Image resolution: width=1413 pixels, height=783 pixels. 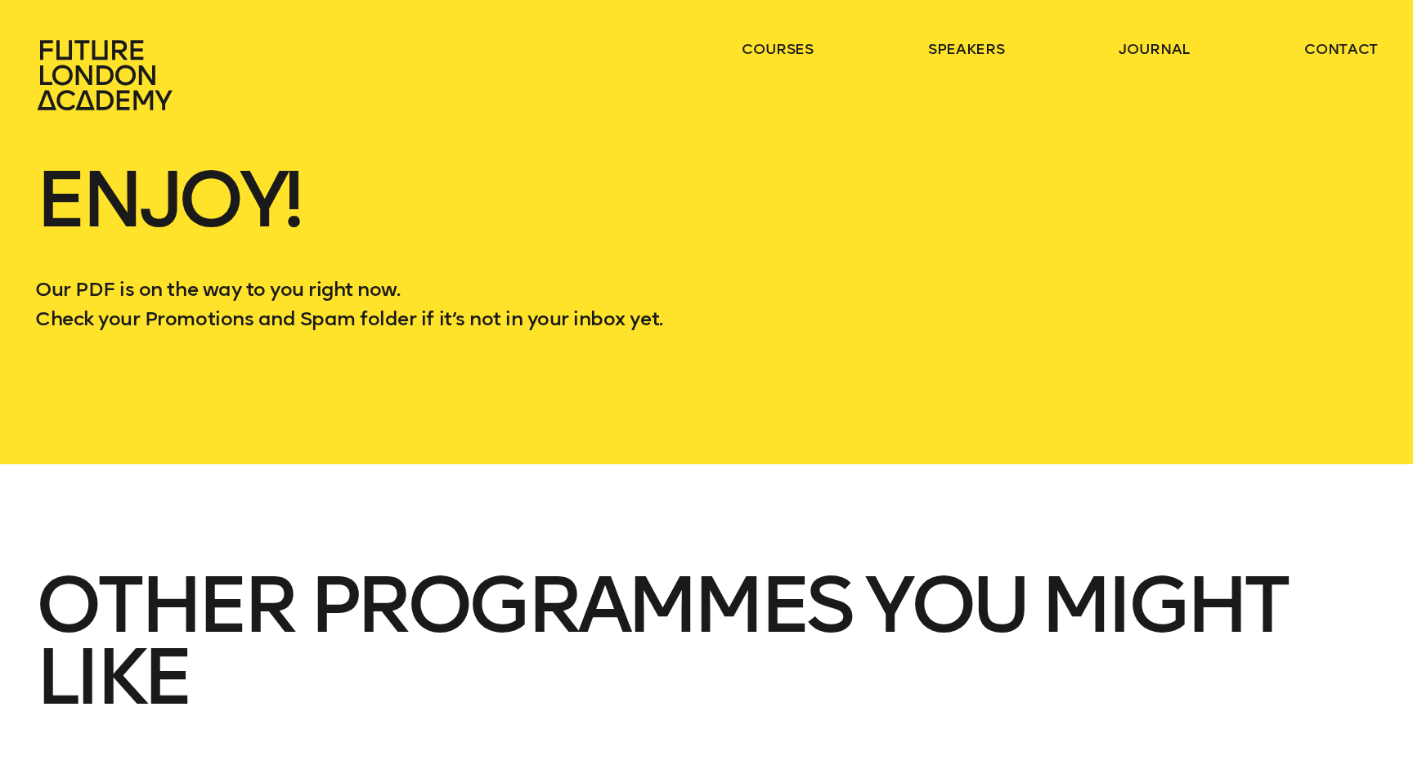 What do you see at coordinates (707, 304) in the screenshot?
I see `p: Our PDF is on the way to you right now. Check your Promotions and Spam folder if it’s not in your...` at bounding box center [707, 304].